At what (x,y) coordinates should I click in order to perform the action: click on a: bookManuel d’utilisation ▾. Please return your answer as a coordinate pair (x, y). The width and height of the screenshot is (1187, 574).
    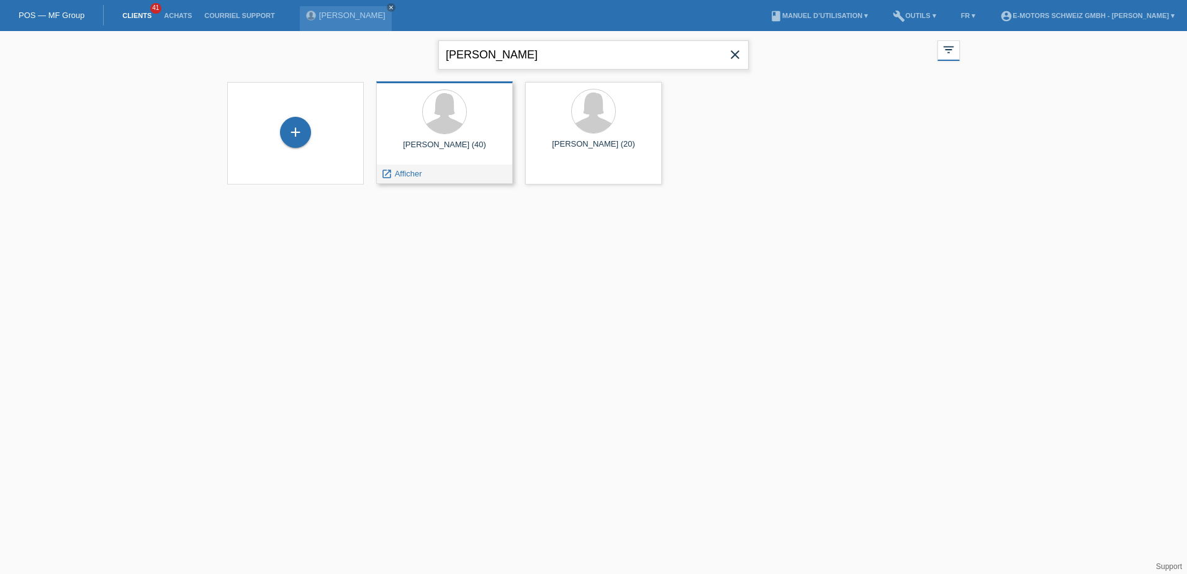
    Looking at the image, I should click on (819, 16).